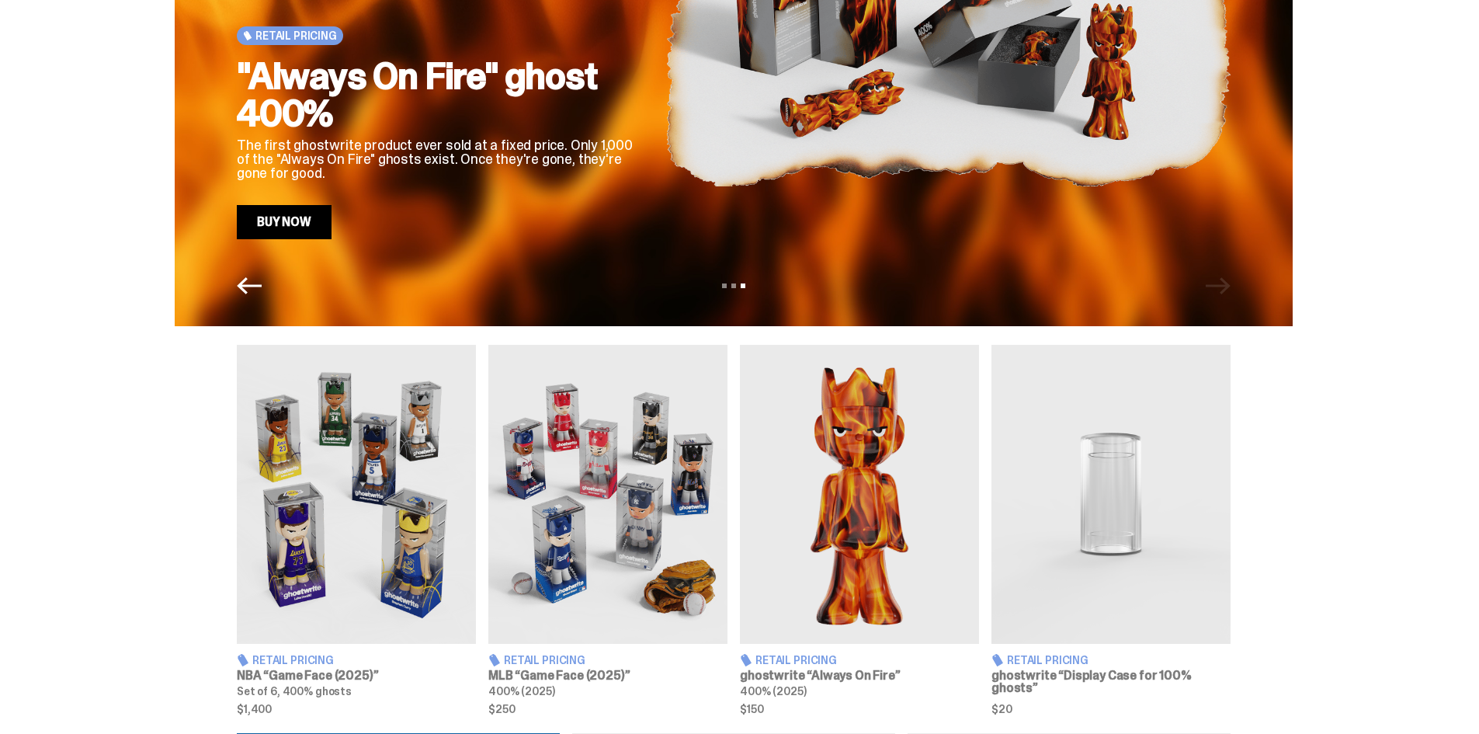 This screenshot has height=734, width=1479. Describe the element at coordinates (860, 494) in the screenshot. I see `img: Always On Fire` at that location.